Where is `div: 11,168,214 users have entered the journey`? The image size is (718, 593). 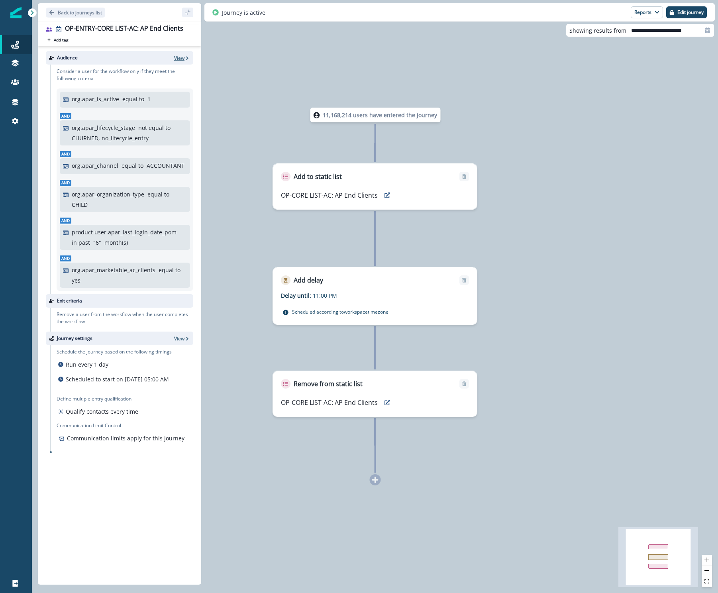
div: 11,168,214 users have entered the journey is located at coordinates (376, 115).